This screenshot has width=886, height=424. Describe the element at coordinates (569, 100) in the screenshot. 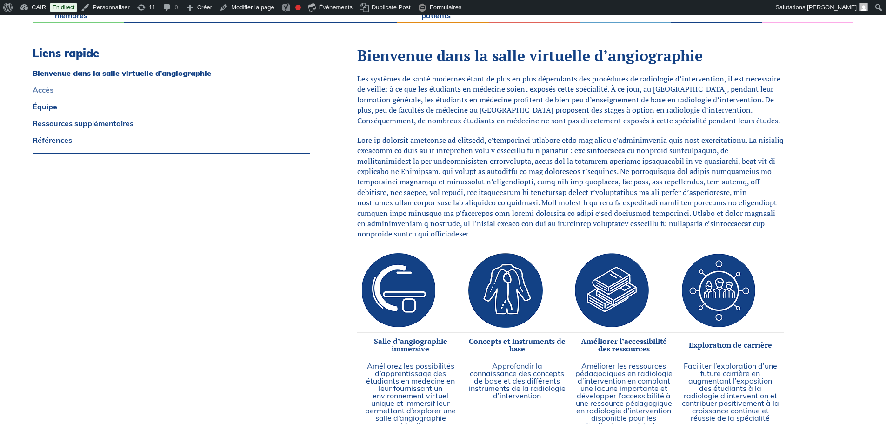

I see `span: Les systèmes de santé modernes étant de plus en plus dépendants des procédures de radiologie d’in...` at that location.